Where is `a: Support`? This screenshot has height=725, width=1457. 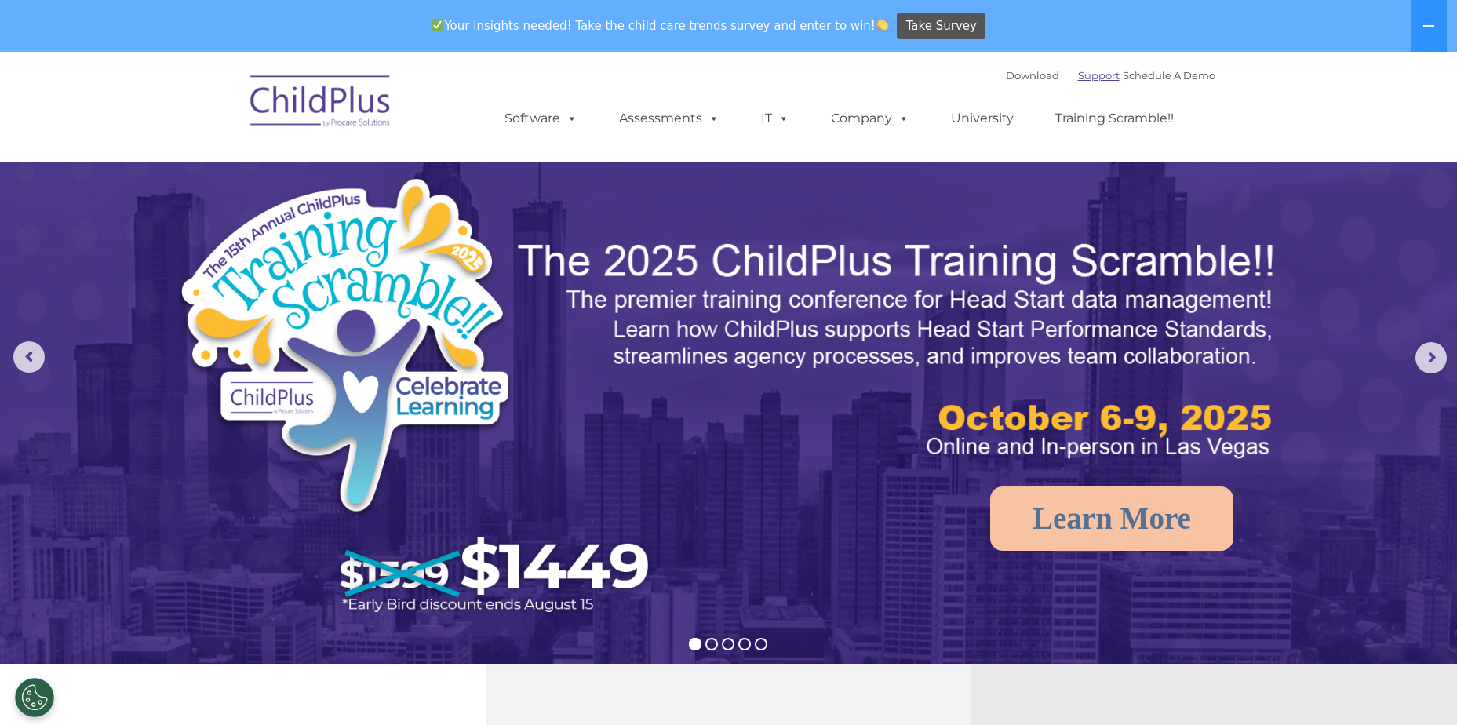 a: Support is located at coordinates (1098, 75).